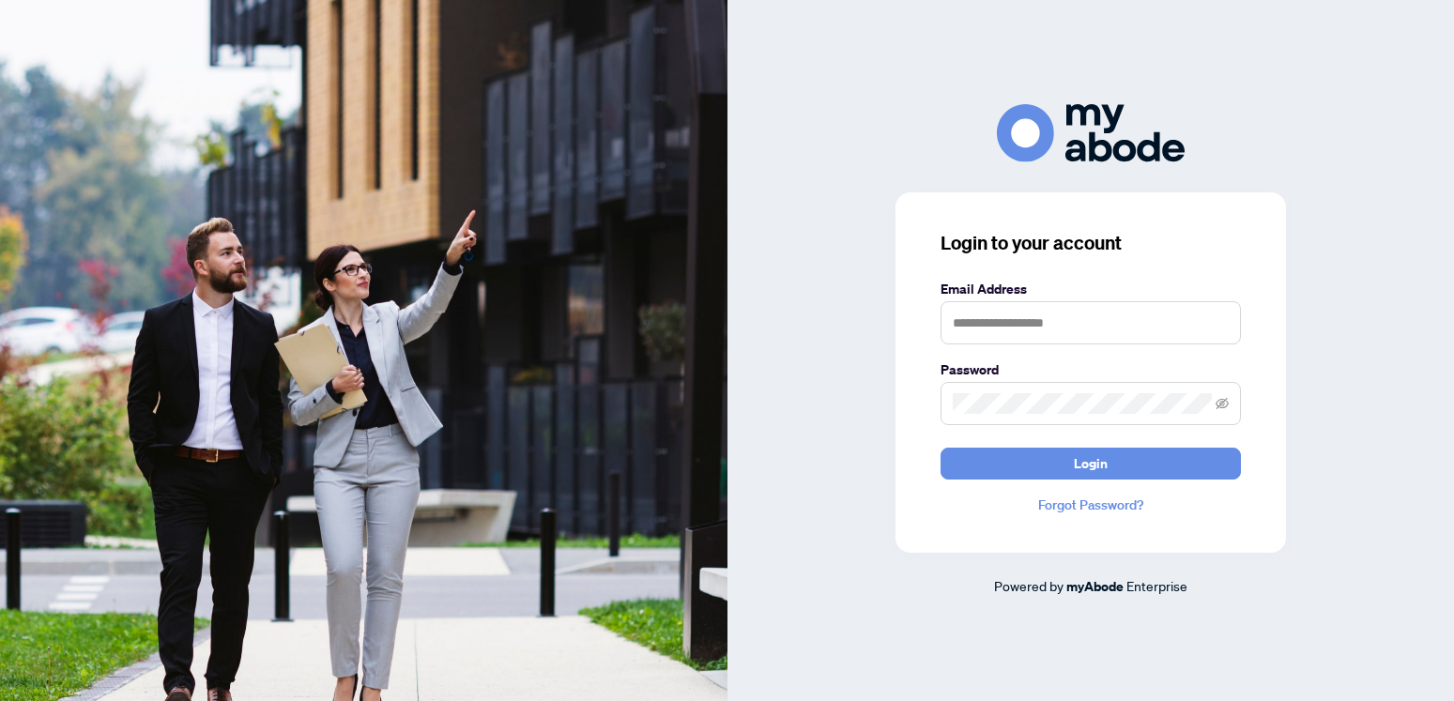 The image size is (1454, 701). What do you see at coordinates (1094, 587) in the screenshot?
I see `a: myAbode` at bounding box center [1094, 587].